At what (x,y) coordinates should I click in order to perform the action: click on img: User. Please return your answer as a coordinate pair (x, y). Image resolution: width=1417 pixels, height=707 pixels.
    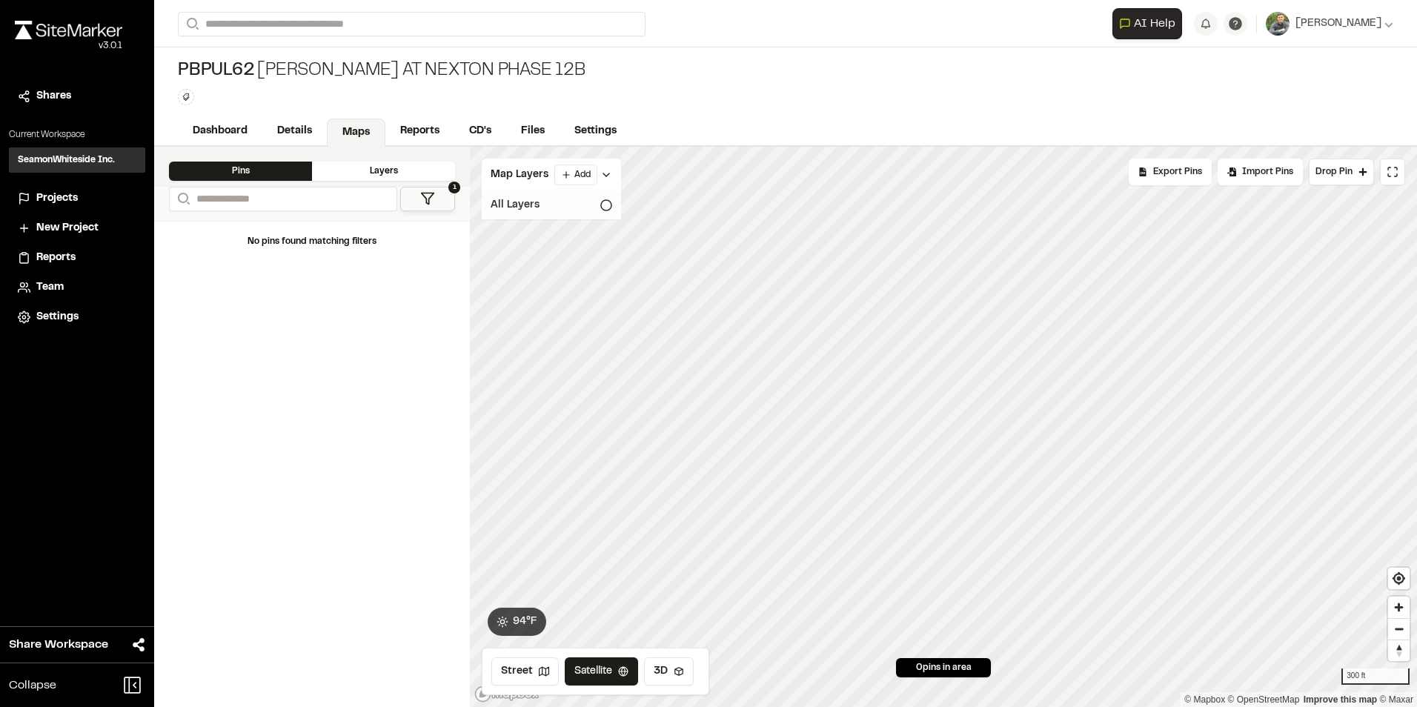
    Looking at the image, I should click on (1278, 24).